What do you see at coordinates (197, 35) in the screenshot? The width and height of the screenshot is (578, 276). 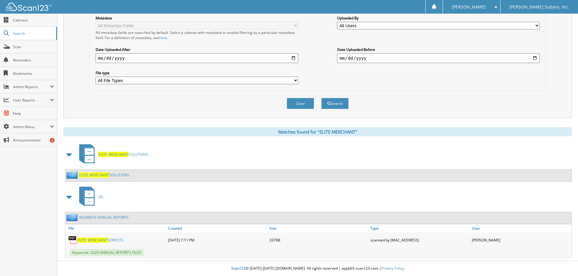 I see `div: All metadata fields are searched by default. Select a cabinet with metadata to enable filtering b...` at bounding box center [197, 35].